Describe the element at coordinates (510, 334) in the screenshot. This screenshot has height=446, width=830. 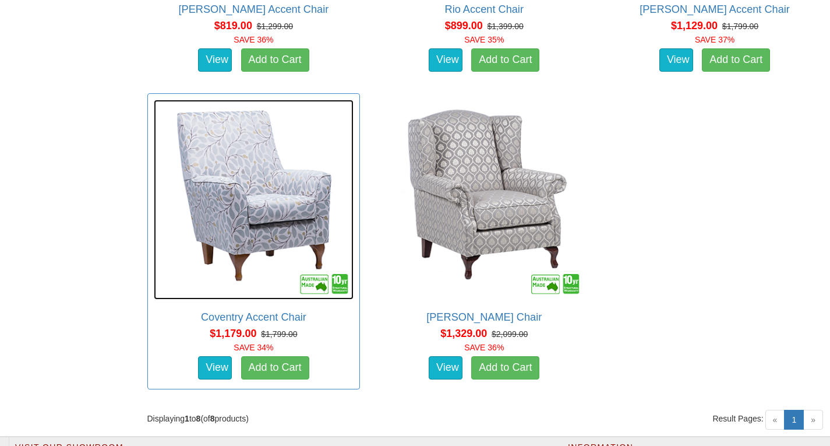
I see `del: $2,099.00` at that location.